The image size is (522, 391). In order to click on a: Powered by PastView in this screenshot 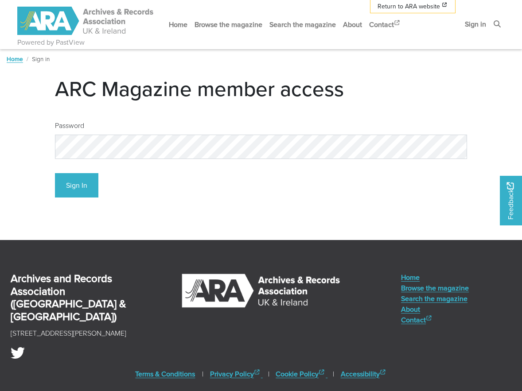, I will do `click(51, 43)`.